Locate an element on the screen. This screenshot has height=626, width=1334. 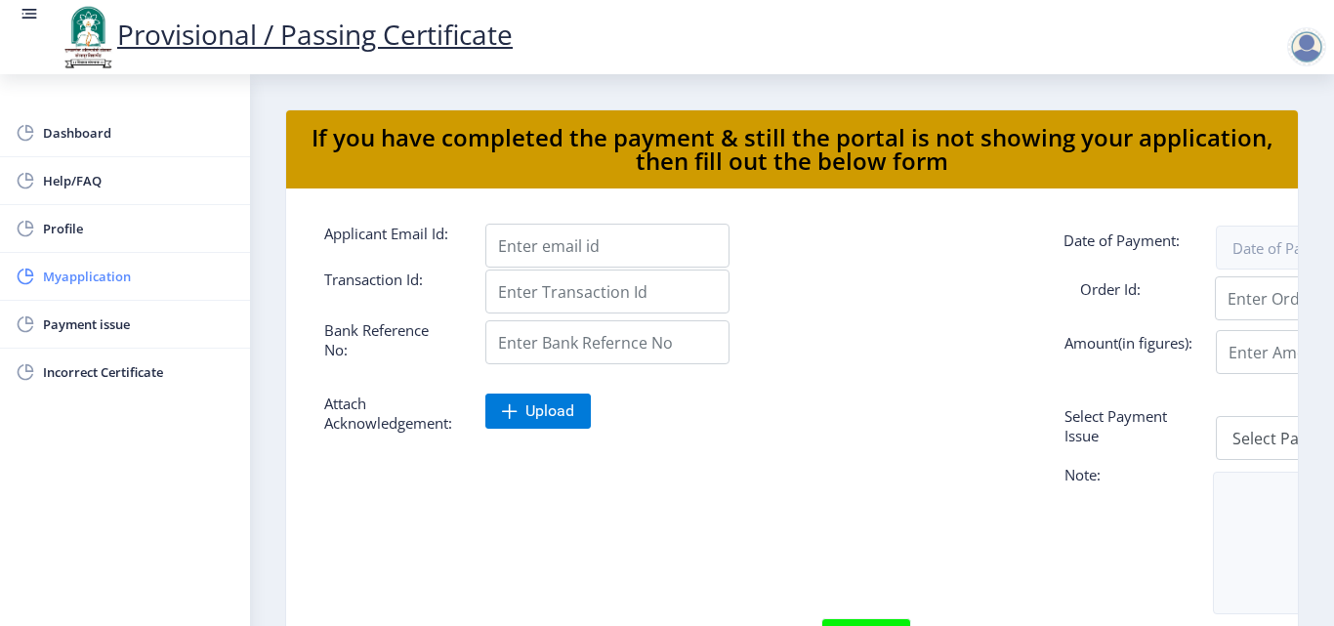
label: Attach Acknowledgement: is located at coordinates (390, 413).